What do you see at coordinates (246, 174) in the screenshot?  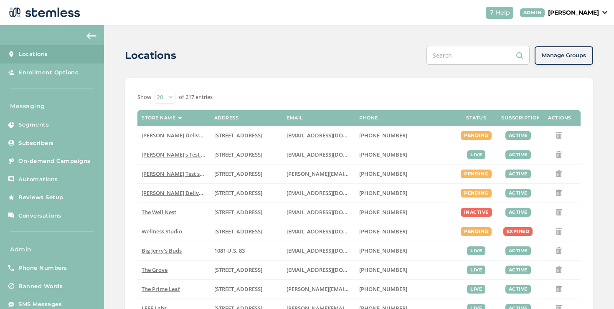 I see `label: 5241 Center Boulevard` at bounding box center [246, 174].